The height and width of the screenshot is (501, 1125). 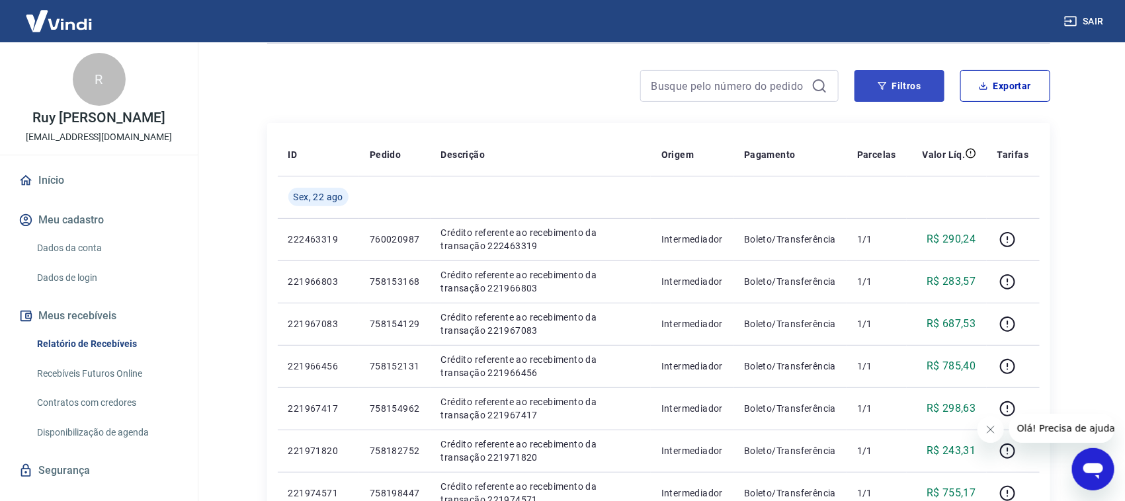 I want to click on p: R$ 785,40, so click(x=951, y=366).